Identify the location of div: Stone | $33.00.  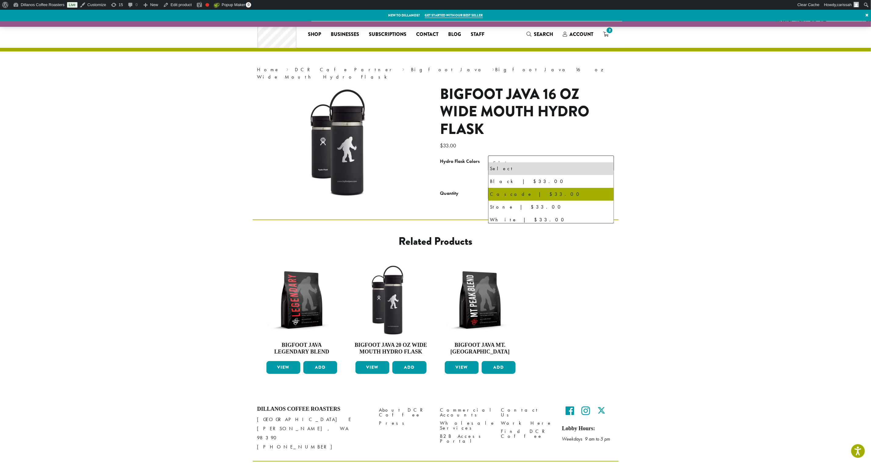
(551, 207).